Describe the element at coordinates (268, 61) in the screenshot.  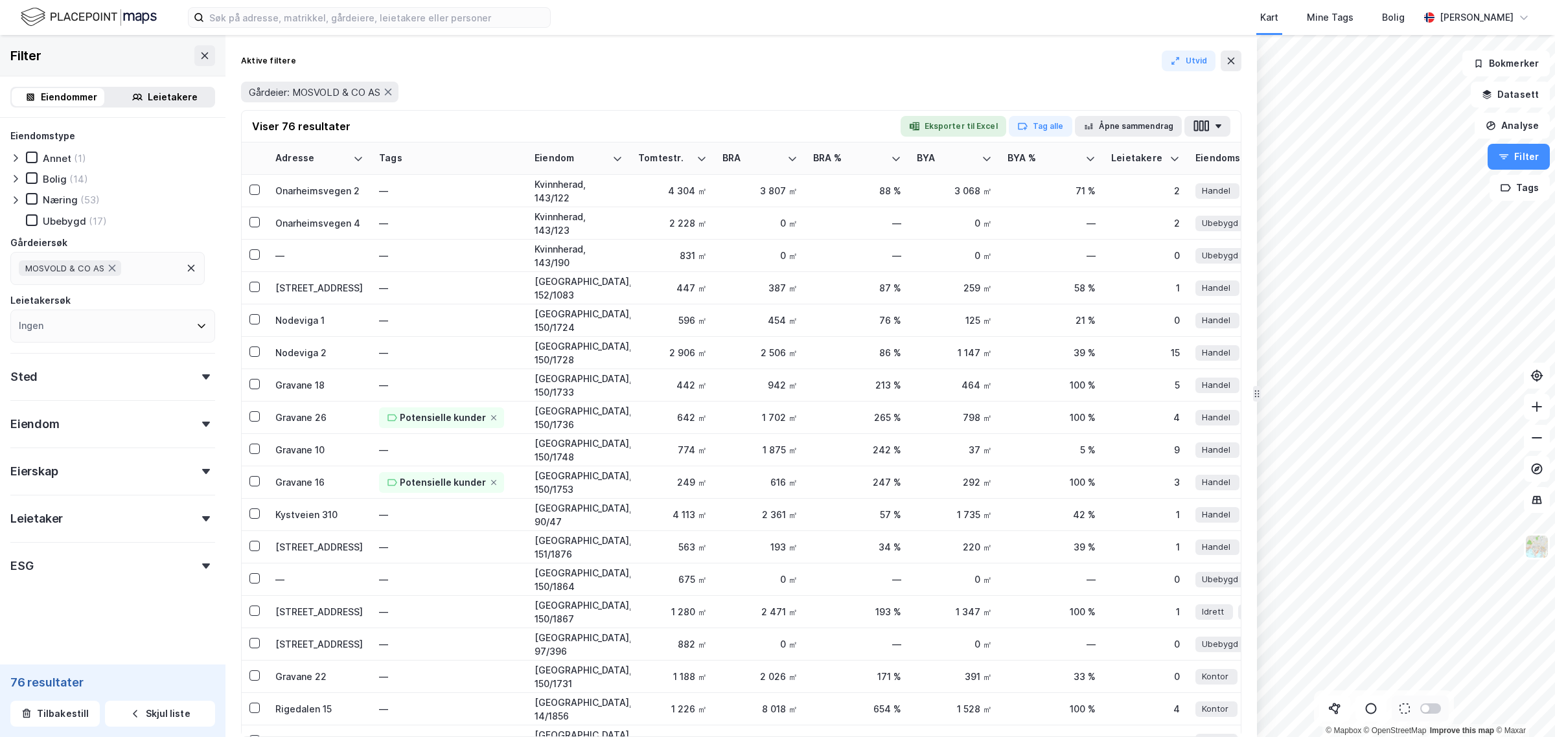
I see `div: Aktive filtere` at that location.